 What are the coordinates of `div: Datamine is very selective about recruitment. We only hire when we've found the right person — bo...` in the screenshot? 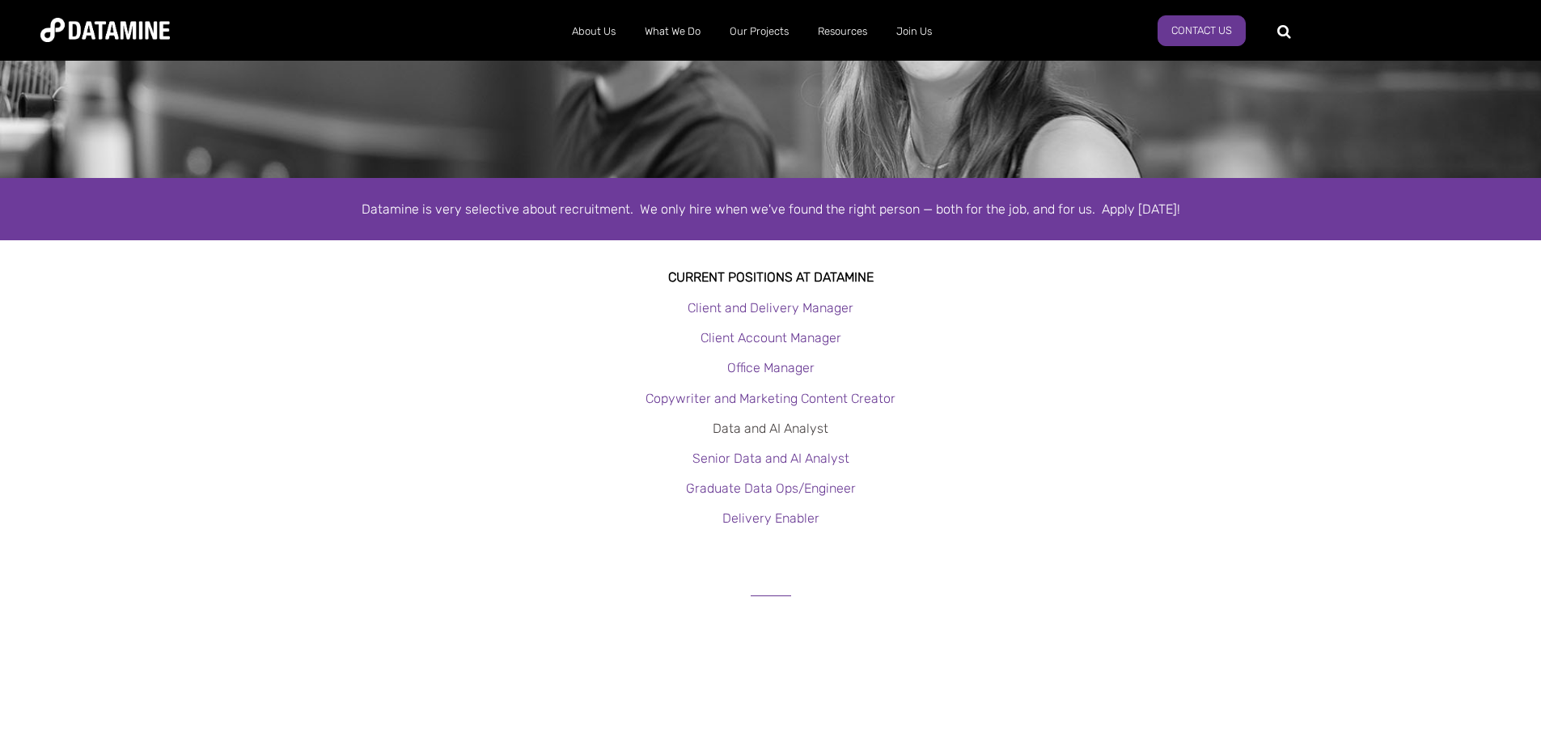 It's located at (771, 209).